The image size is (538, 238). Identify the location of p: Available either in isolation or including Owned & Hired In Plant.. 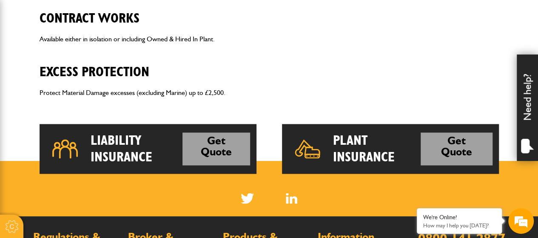
(269, 39).